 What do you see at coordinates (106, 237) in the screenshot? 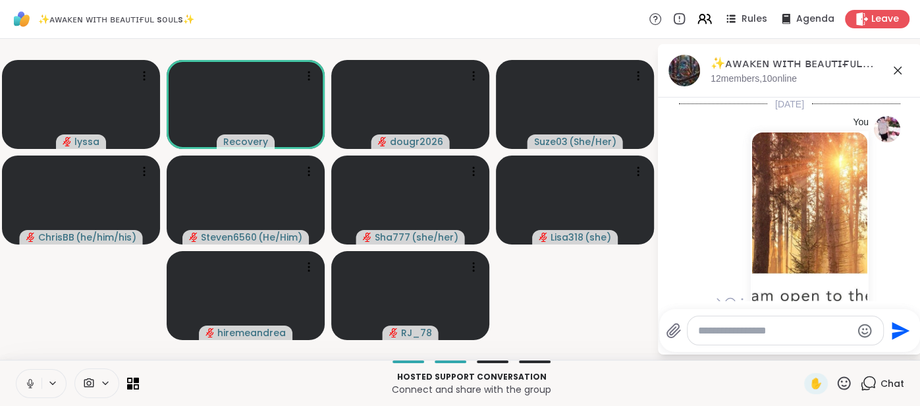
I see `span: ( he/him/his )` at bounding box center [106, 237].